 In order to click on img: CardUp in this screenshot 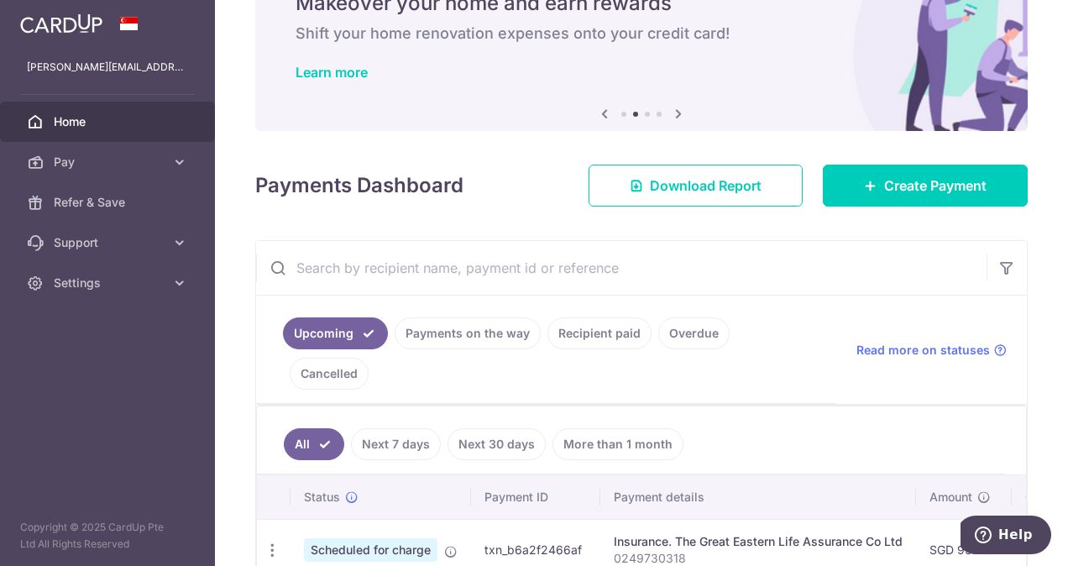, I will do `click(61, 24)`.